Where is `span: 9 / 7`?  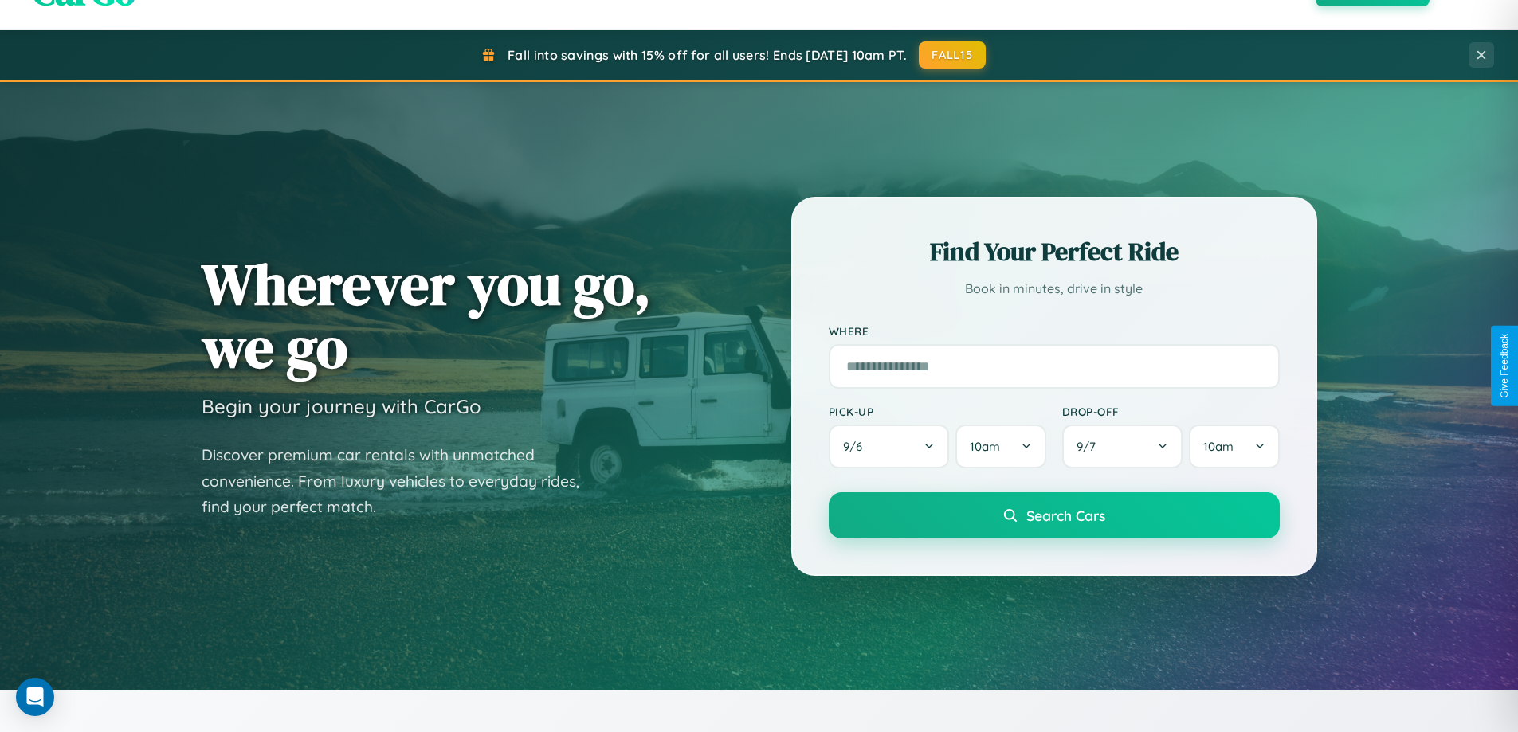
span: 9 / 7 is located at coordinates (1090, 446).